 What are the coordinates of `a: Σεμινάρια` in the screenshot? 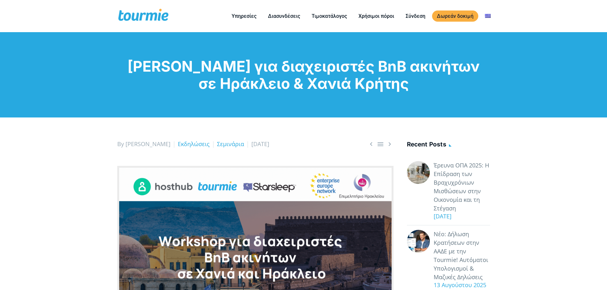 It's located at (230, 144).